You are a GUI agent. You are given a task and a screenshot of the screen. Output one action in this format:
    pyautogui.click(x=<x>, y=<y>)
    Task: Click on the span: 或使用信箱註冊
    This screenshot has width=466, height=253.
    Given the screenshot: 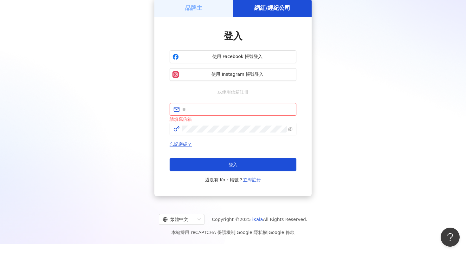 What is the action you would take?
    pyautogui.click(x=233, y=92)
    